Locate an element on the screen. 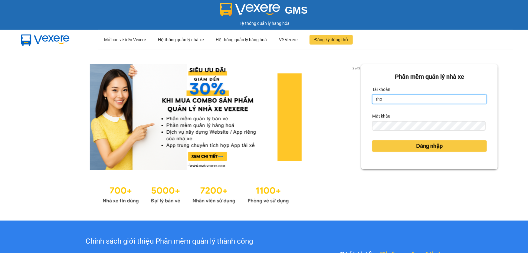 The width and height of the screenshot is (528, 253). img: Statistics.png is located at coordinates (196, 194).